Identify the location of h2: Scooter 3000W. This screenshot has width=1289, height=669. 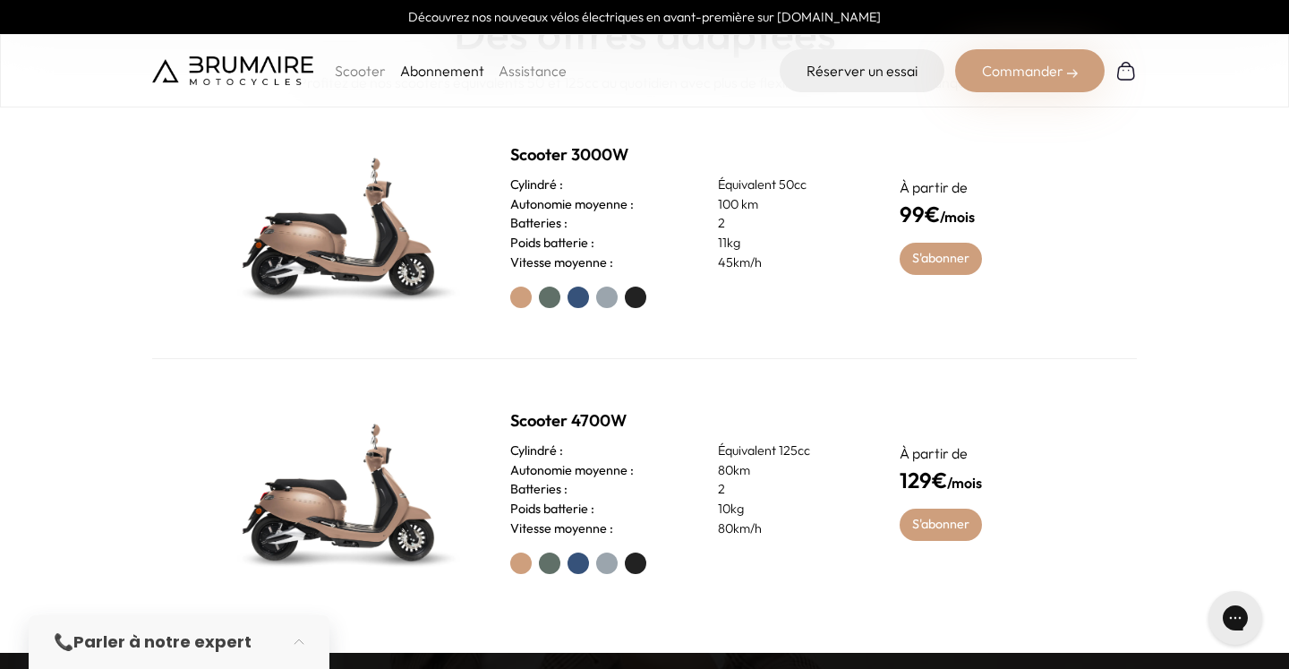
(683, 155).